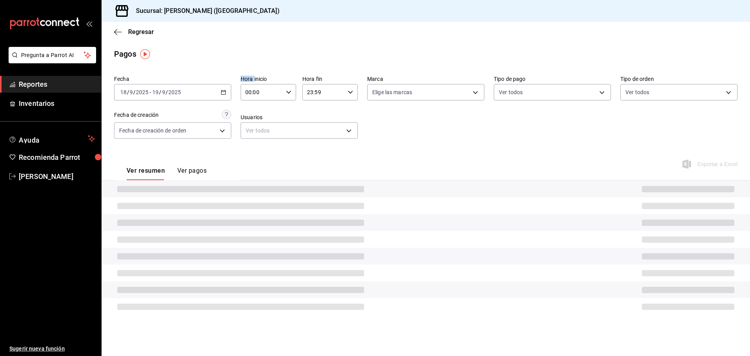  Describe the element at coordinates (166, 174) in the screenshot. I see `div: navigation tabs` at that location.